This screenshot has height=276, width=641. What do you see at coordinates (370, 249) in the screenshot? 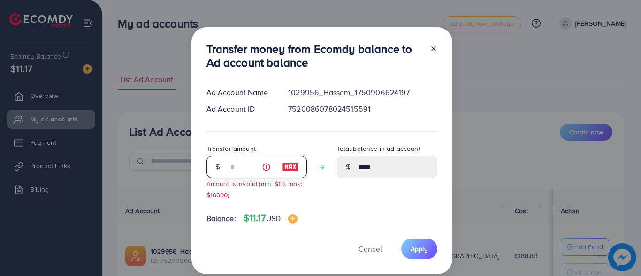
I see `button: Cancel` at bounding box center [370, 249].